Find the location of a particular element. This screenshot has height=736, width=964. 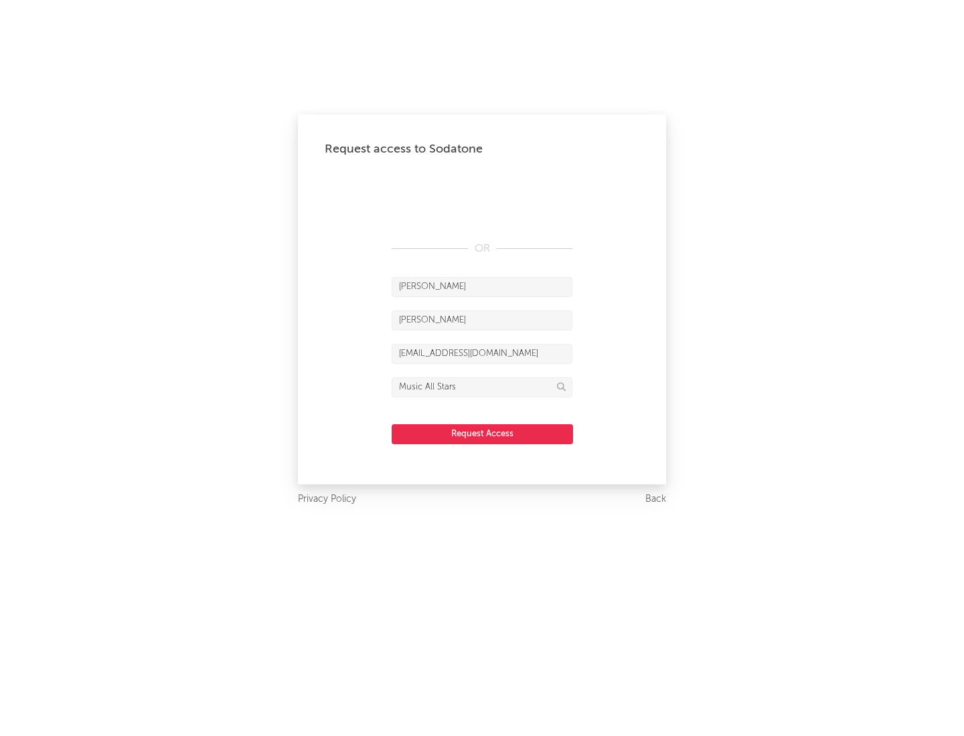

a: Privacy Policy is located at coordinates (327, 499).